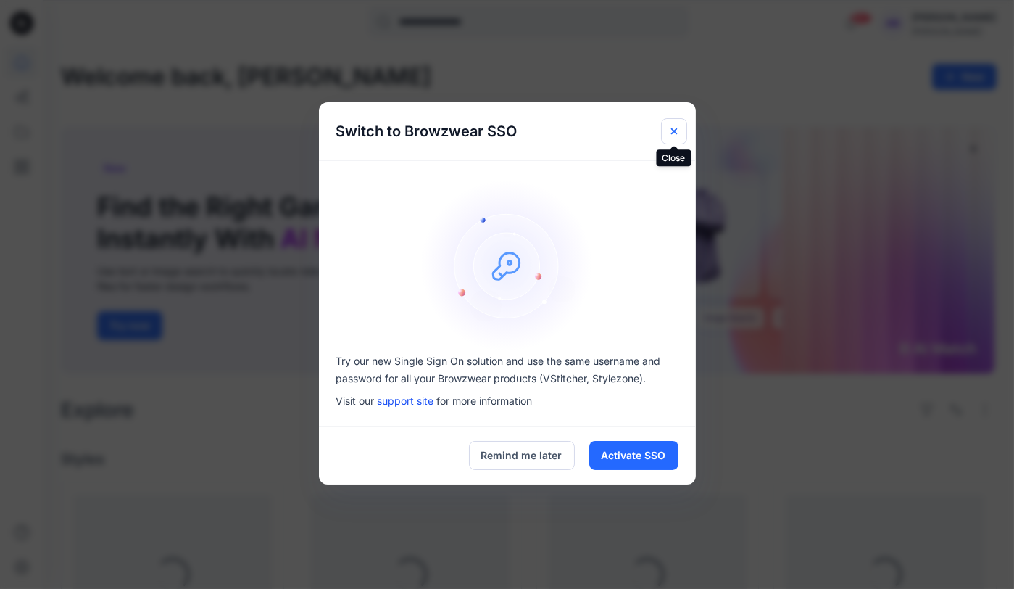 The height and width of the screenshot is (589, 1014). What do you see at coordinates (427, 131) in the screenshot?
I see `h5: Switch to Browzwear SSO` at bounding box center [427, 131].